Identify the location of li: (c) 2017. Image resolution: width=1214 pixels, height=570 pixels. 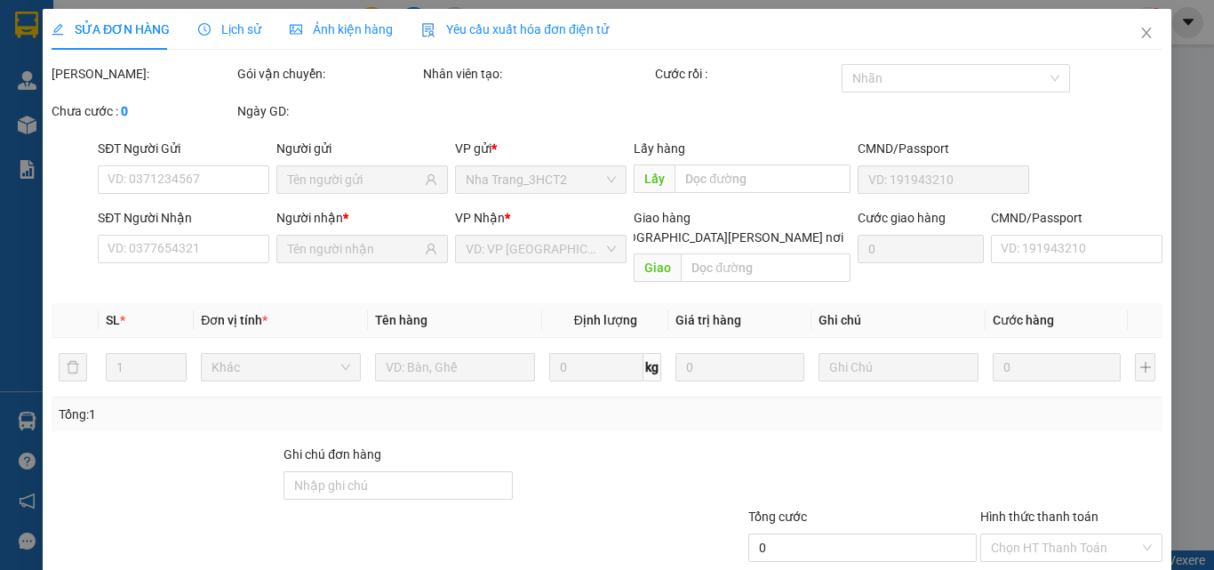
(250, 95).